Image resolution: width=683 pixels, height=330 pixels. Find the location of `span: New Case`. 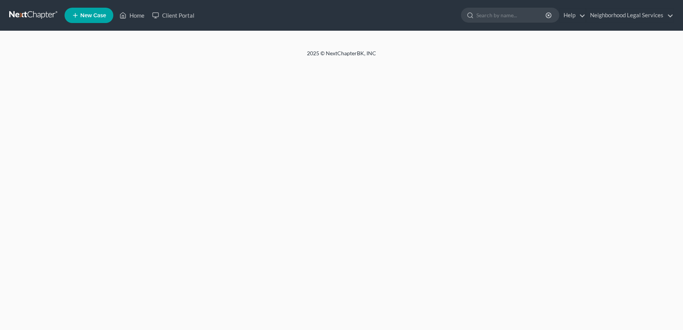

span: New Case is located at coordinates (93, 15).